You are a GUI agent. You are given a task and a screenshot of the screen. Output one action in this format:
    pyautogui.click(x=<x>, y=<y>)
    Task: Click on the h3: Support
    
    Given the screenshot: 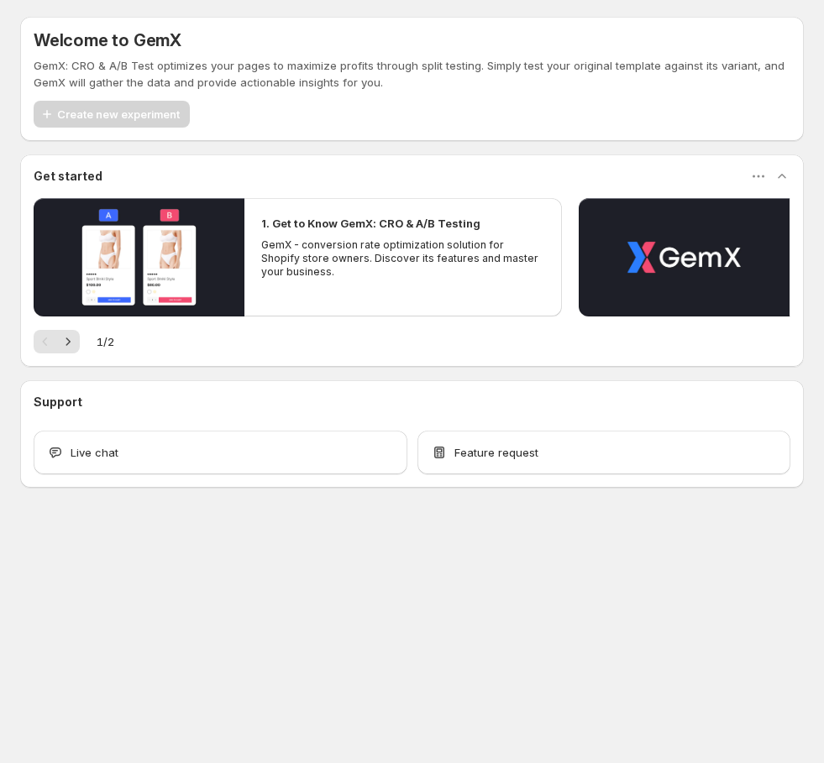 What is the action you would take?
    pyautogui.click(x=58, y=402)
    